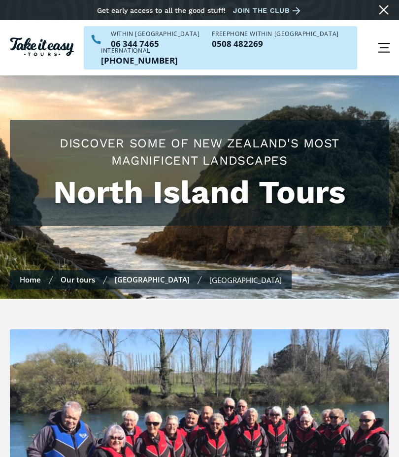 The height and width of the screenshot is (457, 399). What do you see at coordinates (275, 43) in the screenshot?
I see `a: Call us freephone within NZ on 0508482269` at bounding box center [275, 43].